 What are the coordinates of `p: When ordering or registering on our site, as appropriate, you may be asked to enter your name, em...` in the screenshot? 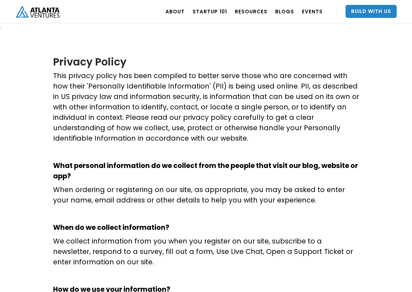 It's located at (206, 195).